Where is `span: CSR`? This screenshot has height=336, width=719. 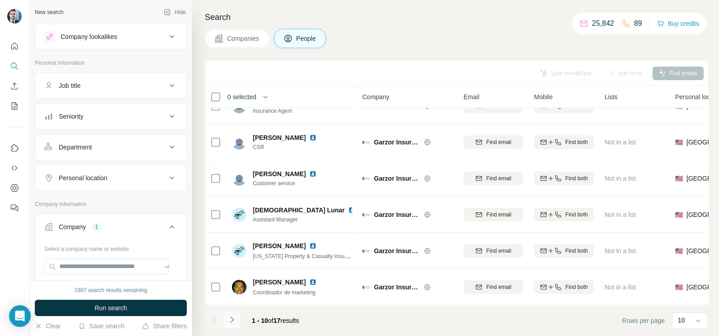 span: CSR is located at coordinates (290, 147).